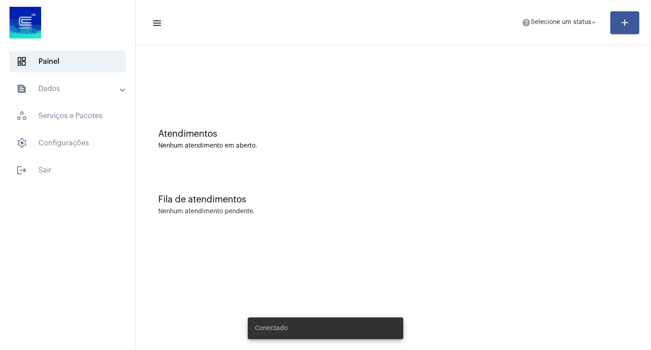  Describe the element at coordinates (67, 62) in the screenshot. I see `span: Painel` at that location.